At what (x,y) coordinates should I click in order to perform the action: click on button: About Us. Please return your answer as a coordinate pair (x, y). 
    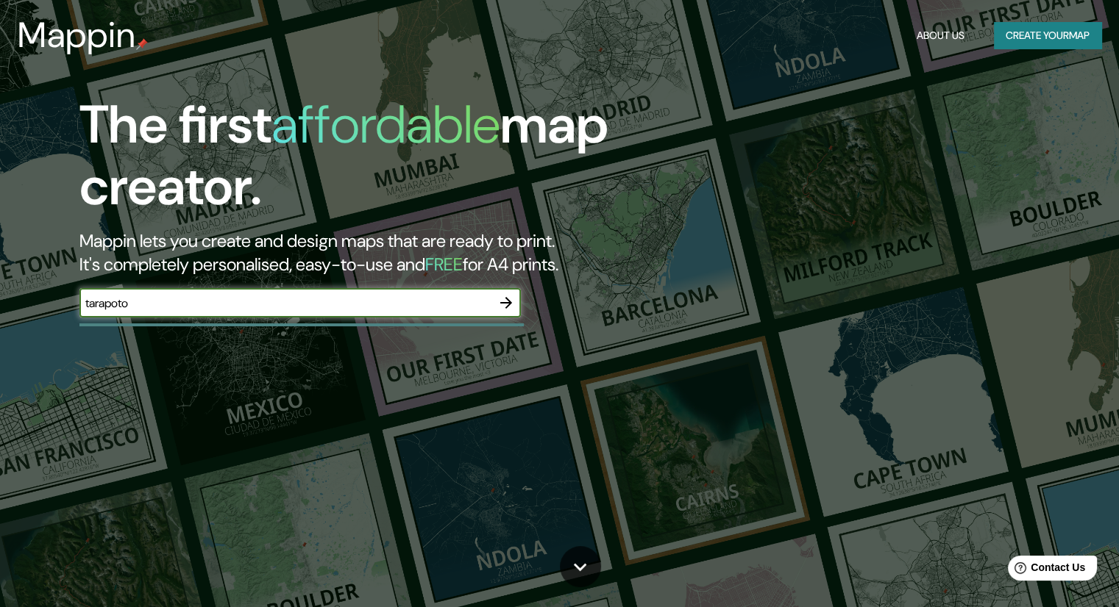
    Looking at the image, I should click on (940, 35).